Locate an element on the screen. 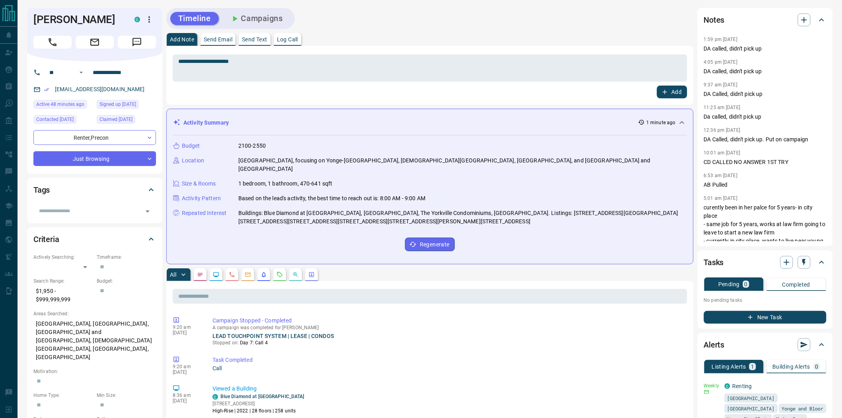 The width and height of the screenshot is (842, 418). p: Building Alerts is located at coordinates (791, 366).